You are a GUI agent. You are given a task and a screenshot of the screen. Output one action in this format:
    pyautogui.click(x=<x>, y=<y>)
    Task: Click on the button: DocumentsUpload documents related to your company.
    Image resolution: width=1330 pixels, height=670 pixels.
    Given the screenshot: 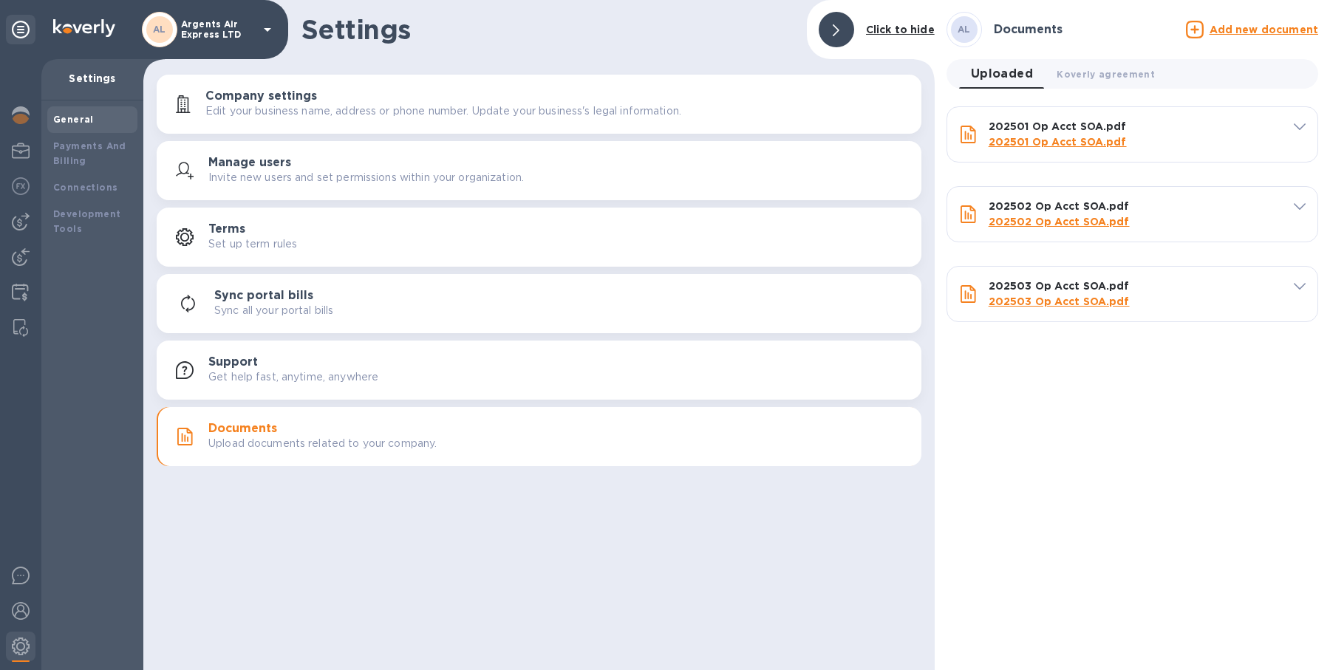 What is the action you would take?
    pyautogui.click(x=539, y=437)
    